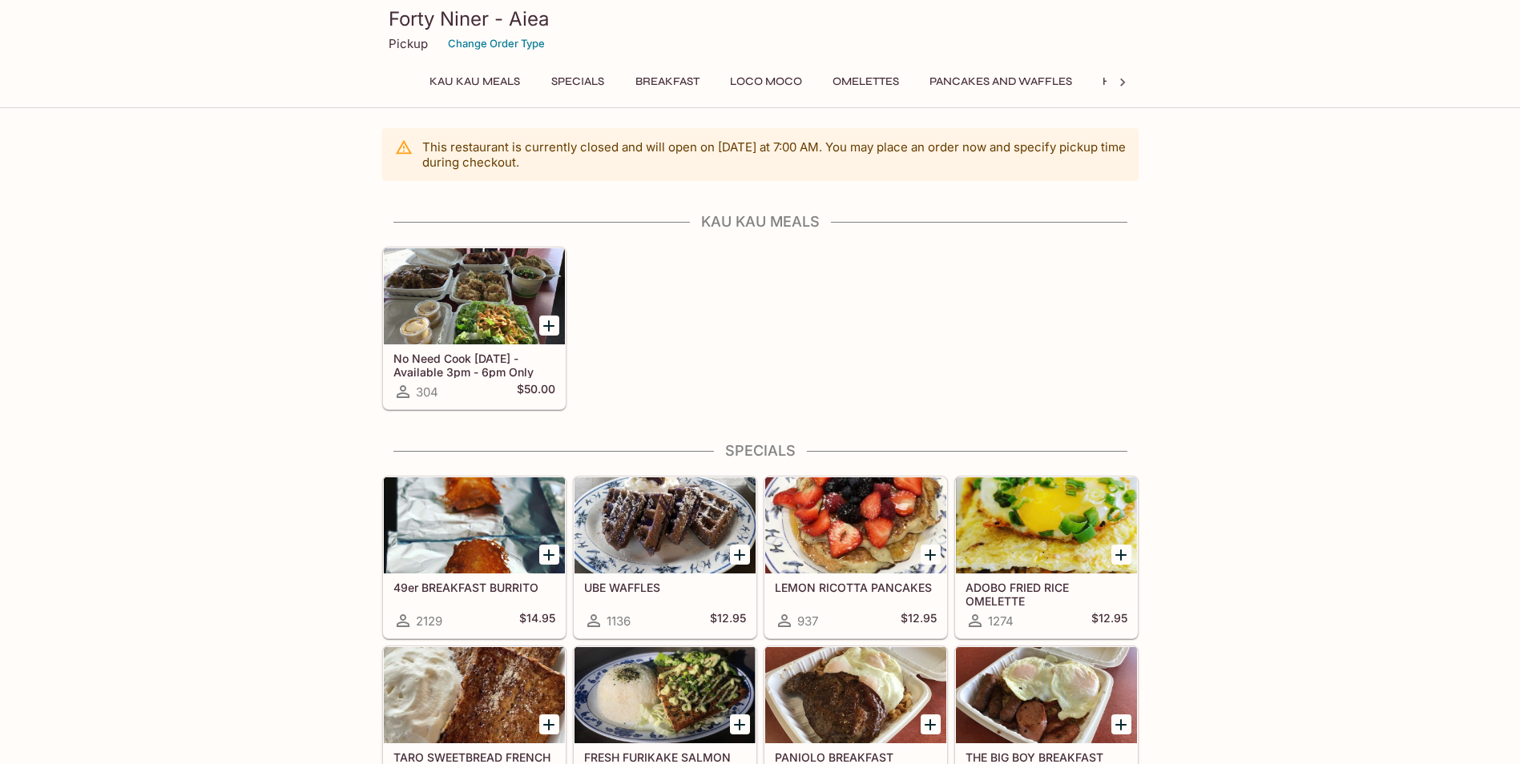 Image resolution: width=1520 pixels, height=764 pixels. What do you see at coordinates (1046, 526) in the screenshot?
I see `div: ADOBO FRIED RICE OMELETTE` at bounding box center [1046, 526].